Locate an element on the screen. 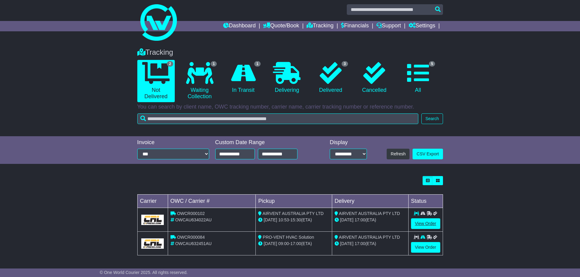 The height and width of the screenshot is (277, 580). div: Display is located at coordinates (348, 143).